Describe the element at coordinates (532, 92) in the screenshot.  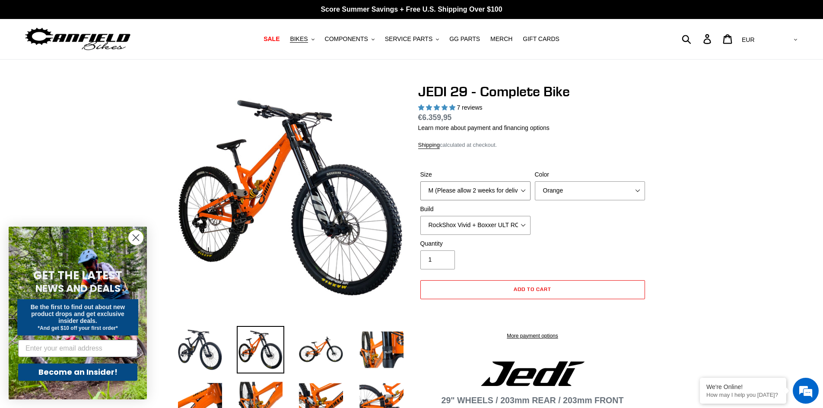
I see `h1: JEDI 29 - Complete Bike` at that location.